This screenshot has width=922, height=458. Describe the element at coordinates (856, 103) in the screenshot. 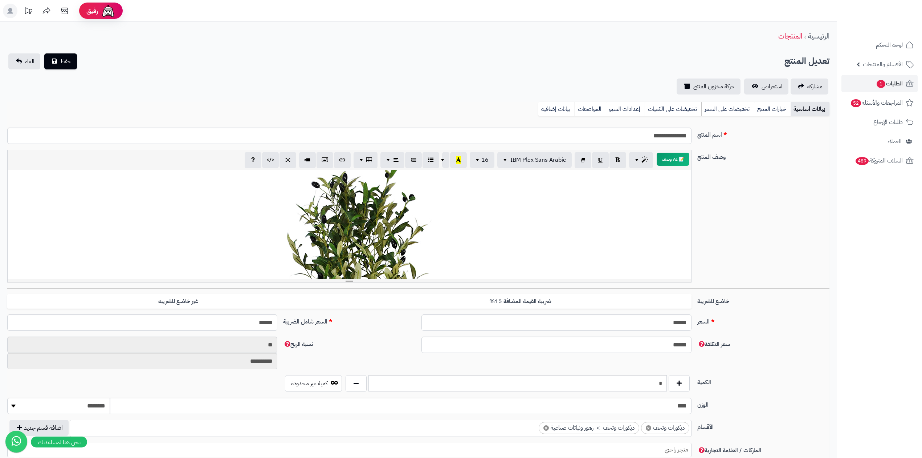

I see `span: 52` at that location.